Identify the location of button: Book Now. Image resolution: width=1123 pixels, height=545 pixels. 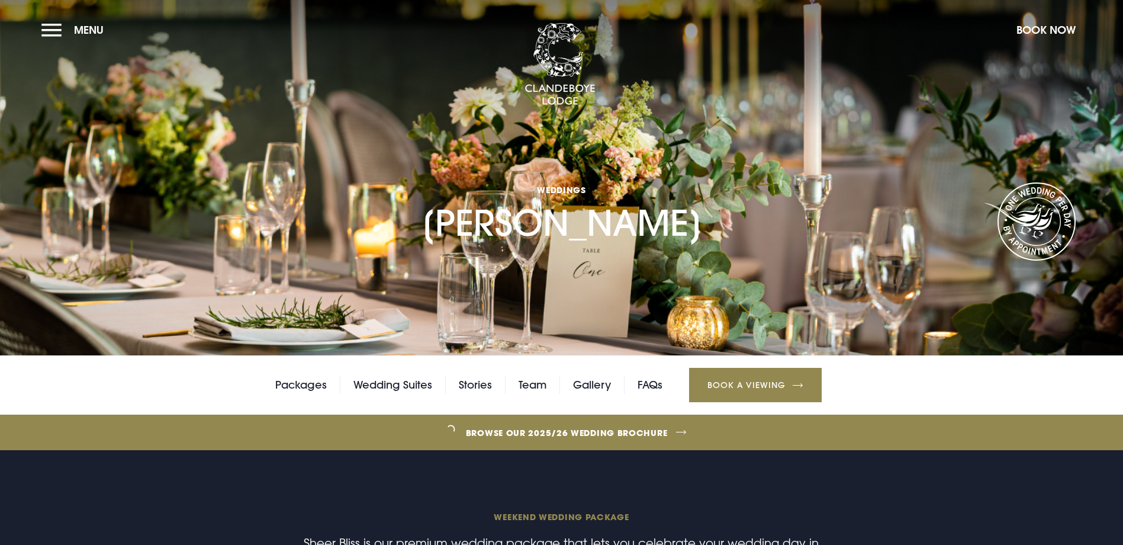
(1046, 30).